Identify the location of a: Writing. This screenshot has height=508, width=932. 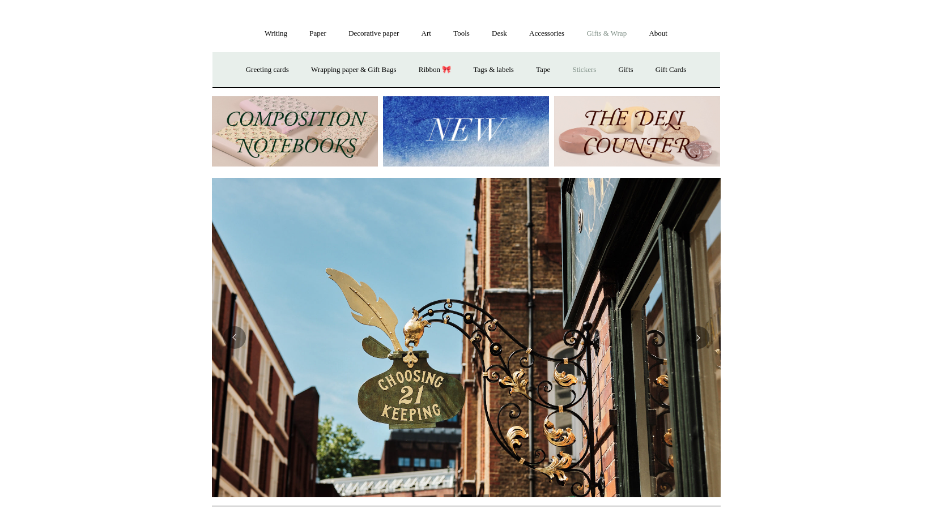
(276, 33).